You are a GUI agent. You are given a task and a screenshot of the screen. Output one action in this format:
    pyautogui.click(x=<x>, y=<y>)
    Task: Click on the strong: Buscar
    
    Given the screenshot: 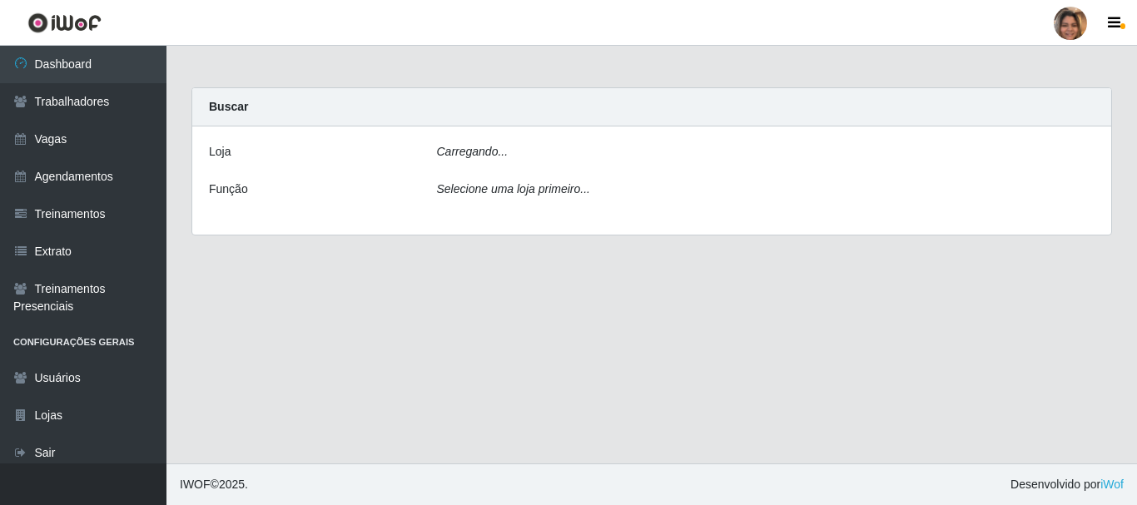 What is the action you would take?
    pyautogui.click(x=228, y=107)
    